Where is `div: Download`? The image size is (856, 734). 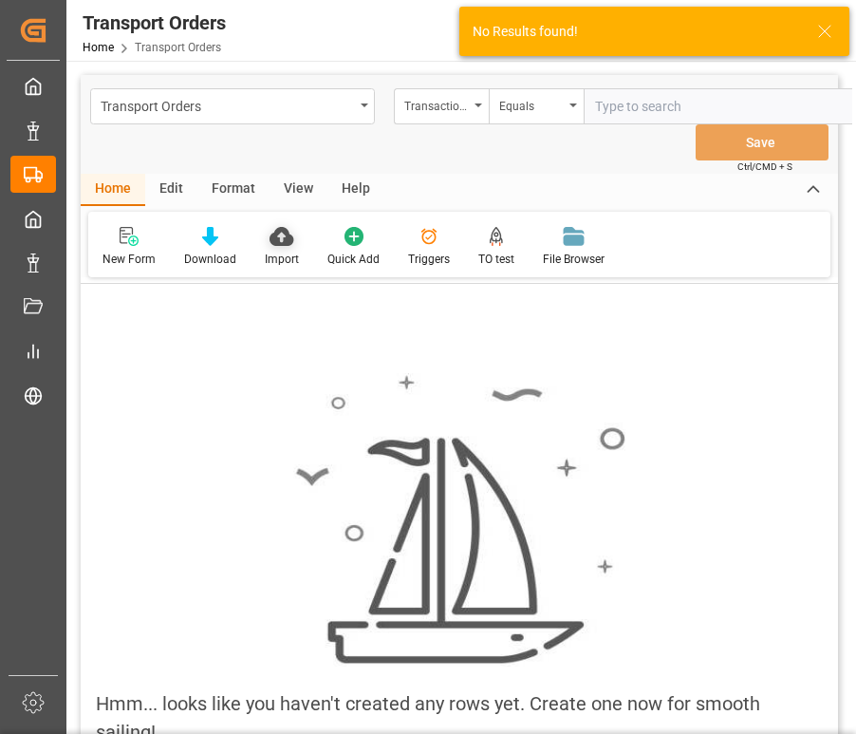
div: Download is located at coordinates (210, 259).